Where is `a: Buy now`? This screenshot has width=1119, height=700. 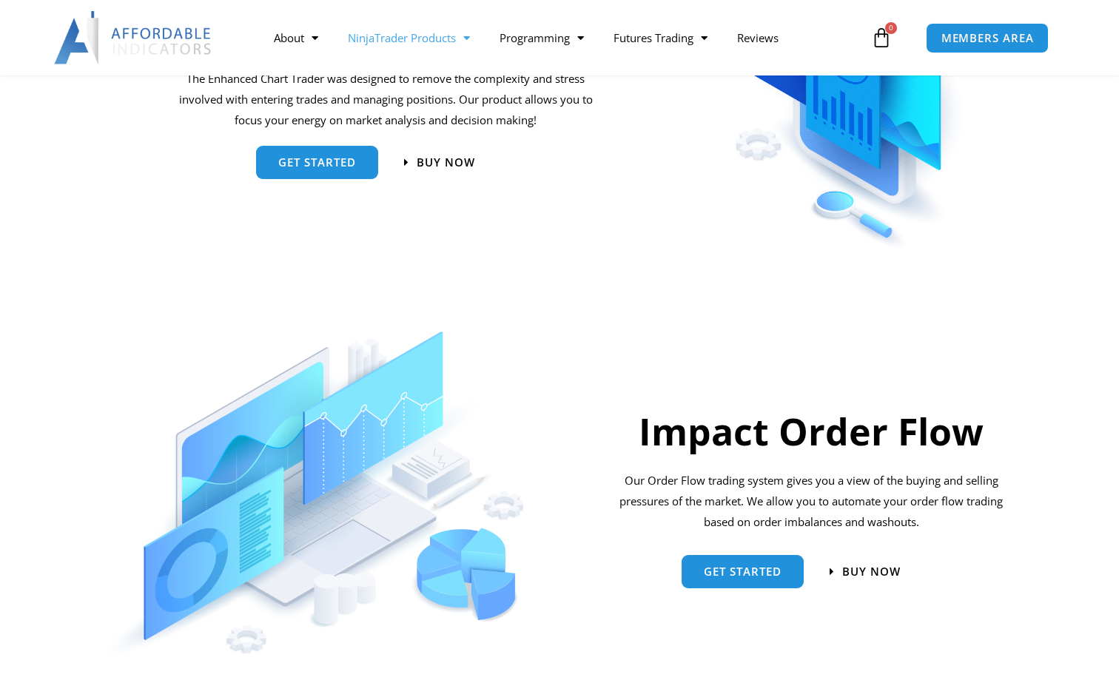 a: Buy now is located at coordinates (440, 162).